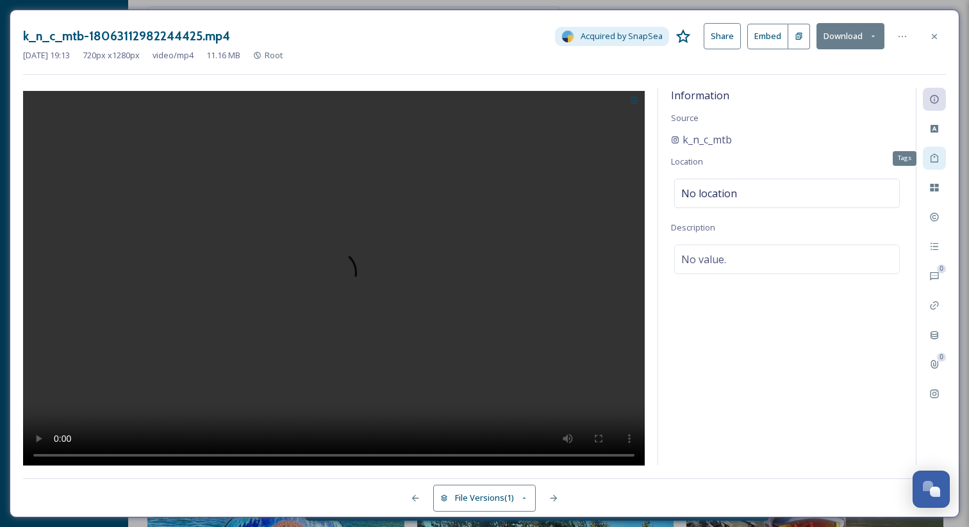 This screenshot has width=969, height=527. Describe the element at coordinates (111, 55) in the screenshot. I see `span: 720 px x 1280 px` at that location.